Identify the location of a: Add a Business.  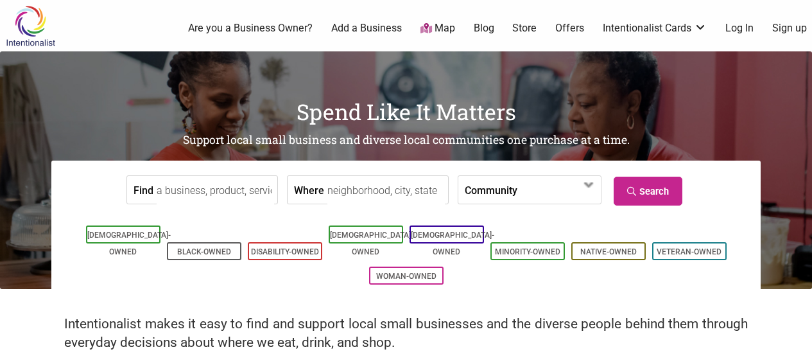
(367, 28).